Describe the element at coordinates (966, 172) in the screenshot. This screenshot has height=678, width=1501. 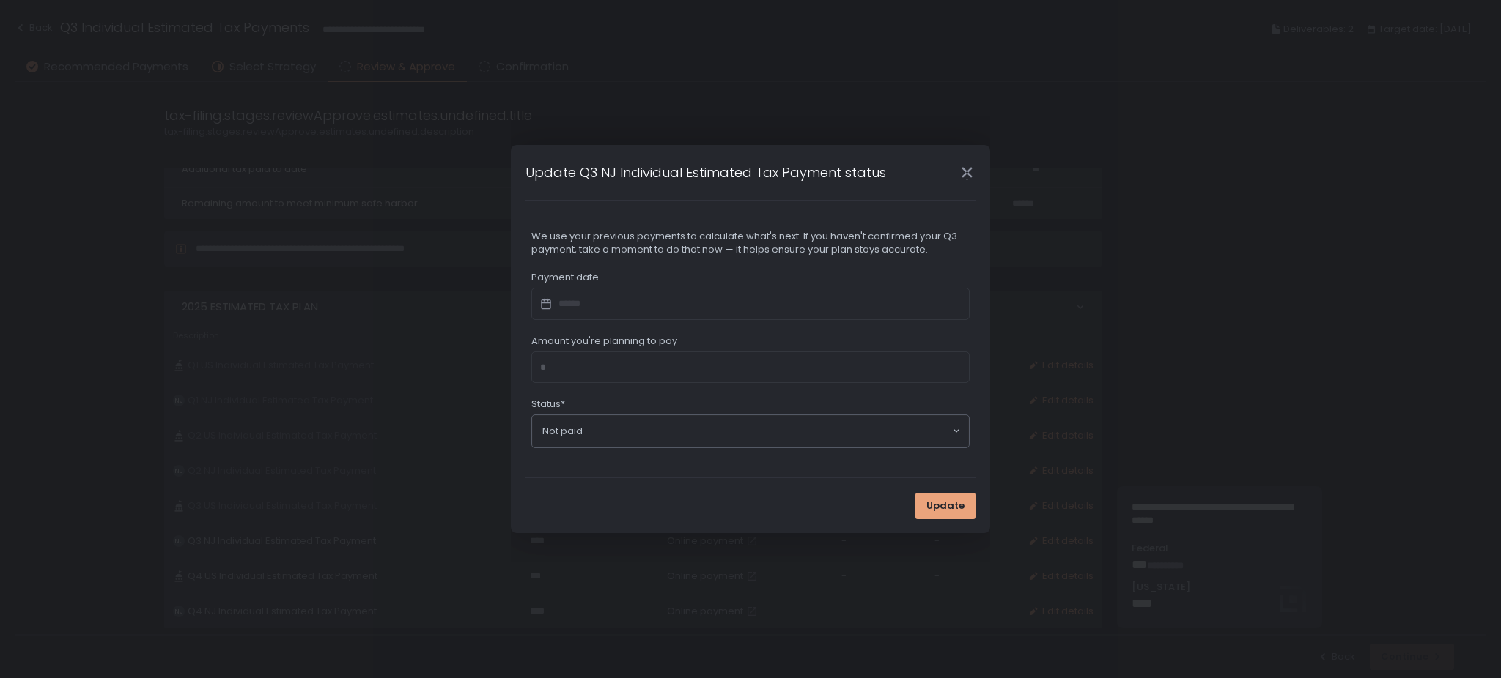
I see `div: Close` at that location.